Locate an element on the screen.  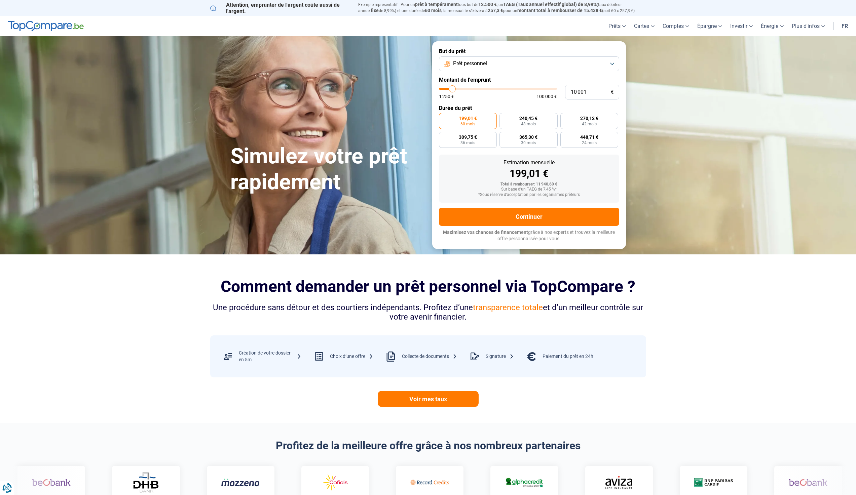
img: Record credits is located at coordinates (430, 483).